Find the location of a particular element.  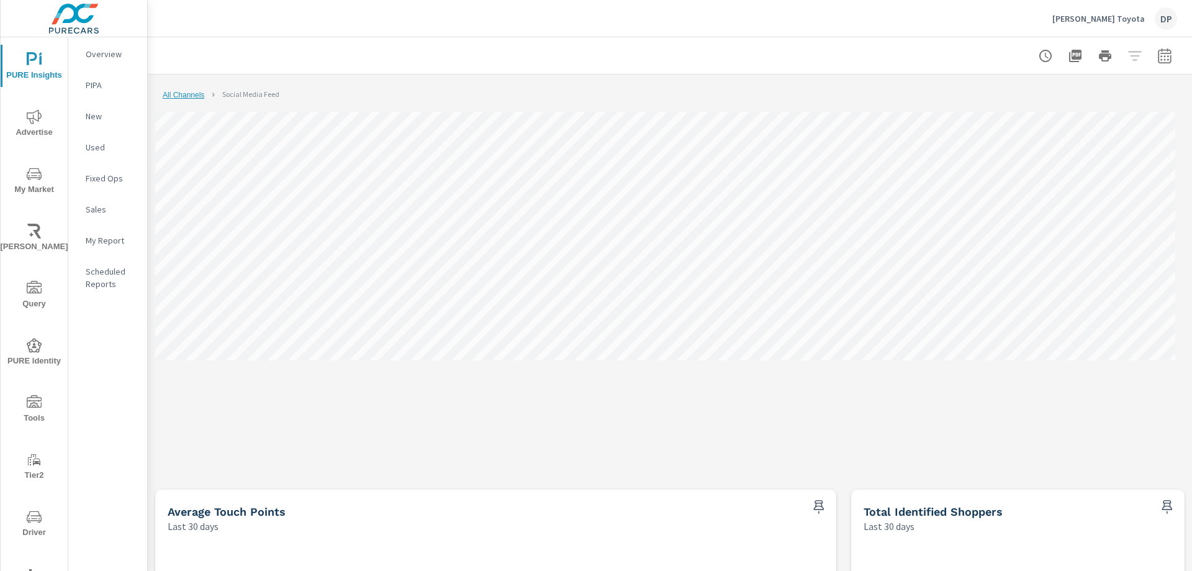

div: Sales is located at coordinates (107, 209).